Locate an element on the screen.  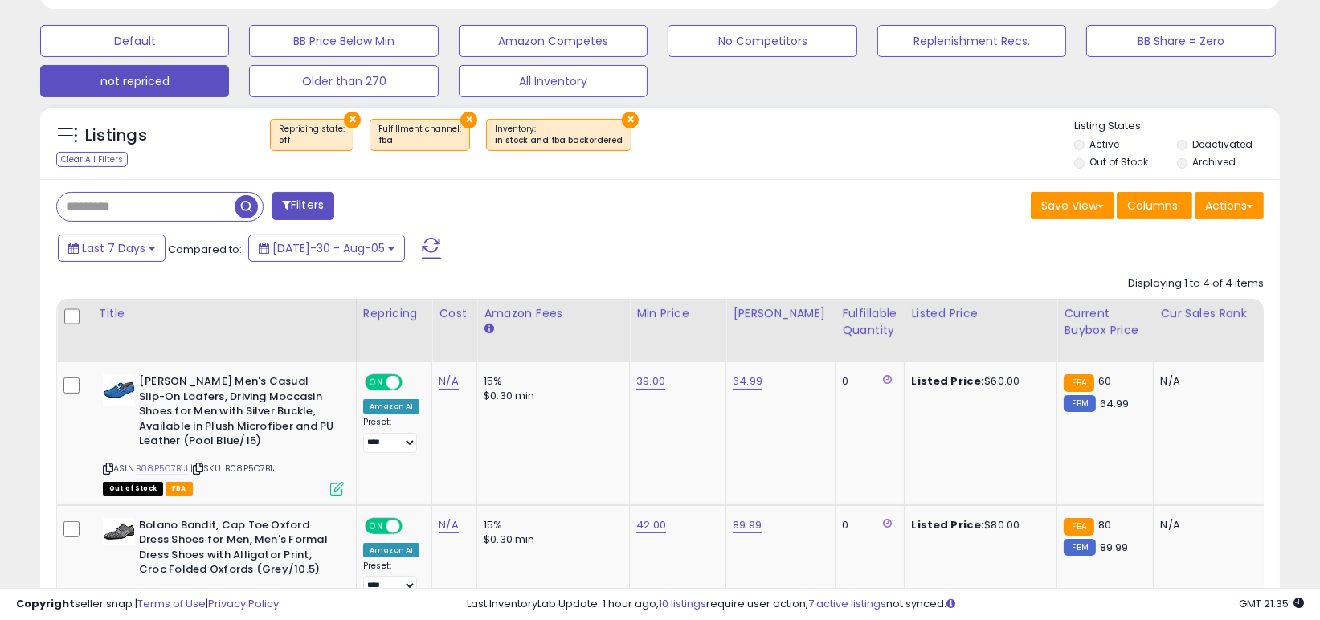
span: 80 is located at coordinates (1105, 525).